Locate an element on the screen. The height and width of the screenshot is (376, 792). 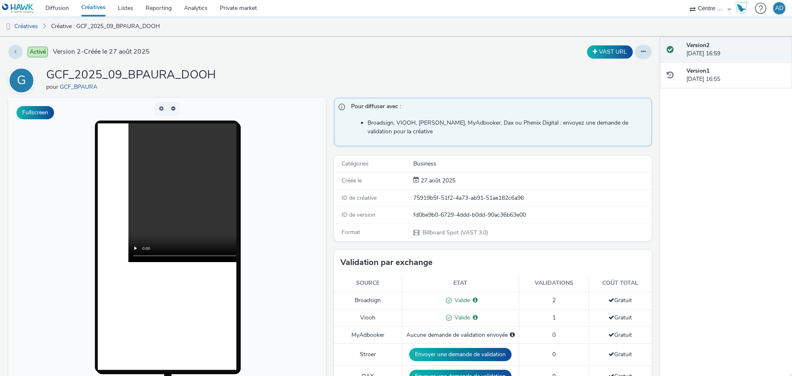
div: Création 27 août 2025, 16:55 is located at coordinates (437, 181).